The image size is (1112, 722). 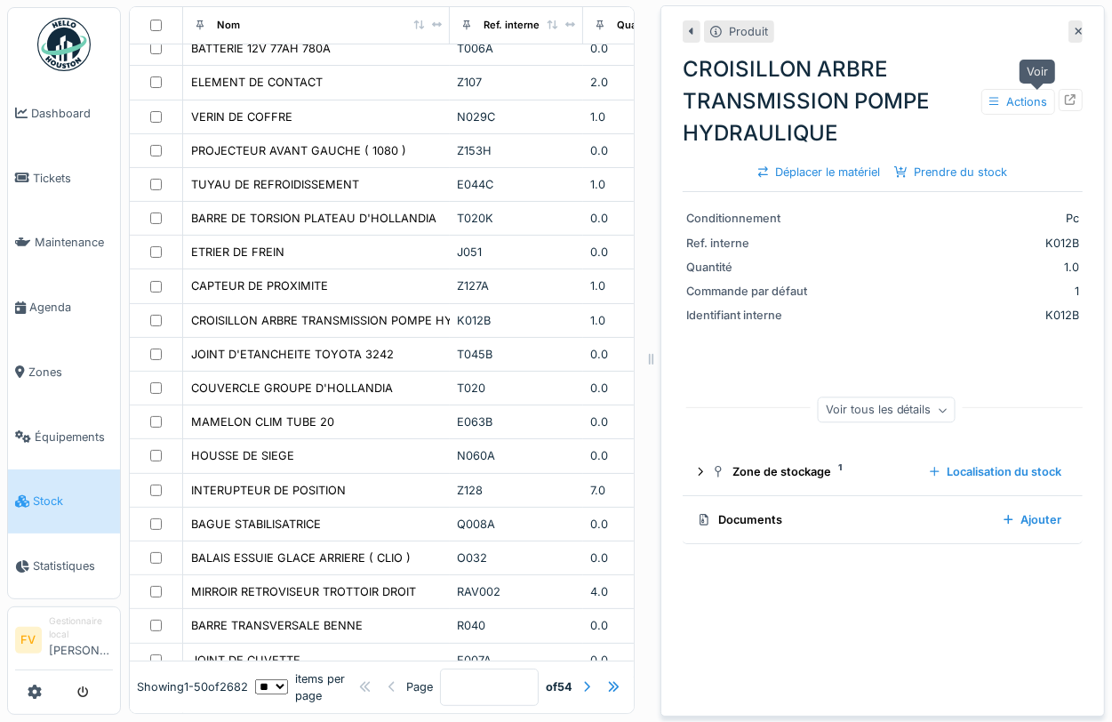 What do you see at coordinates (516, 251) in the screenshot?
I see `div: J051` at bounding box center [516, 251].